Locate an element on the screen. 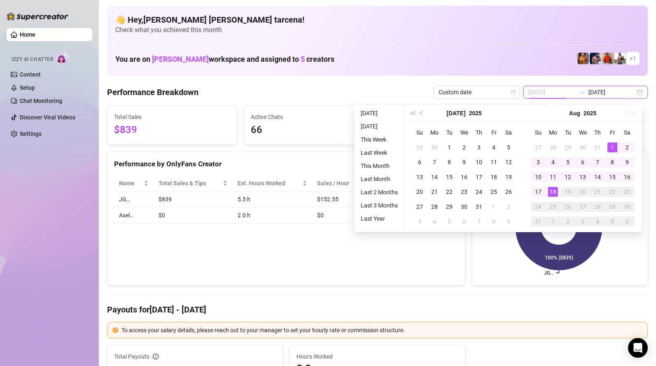  td: 2025-07-21 is located at coordinates (435, 192).